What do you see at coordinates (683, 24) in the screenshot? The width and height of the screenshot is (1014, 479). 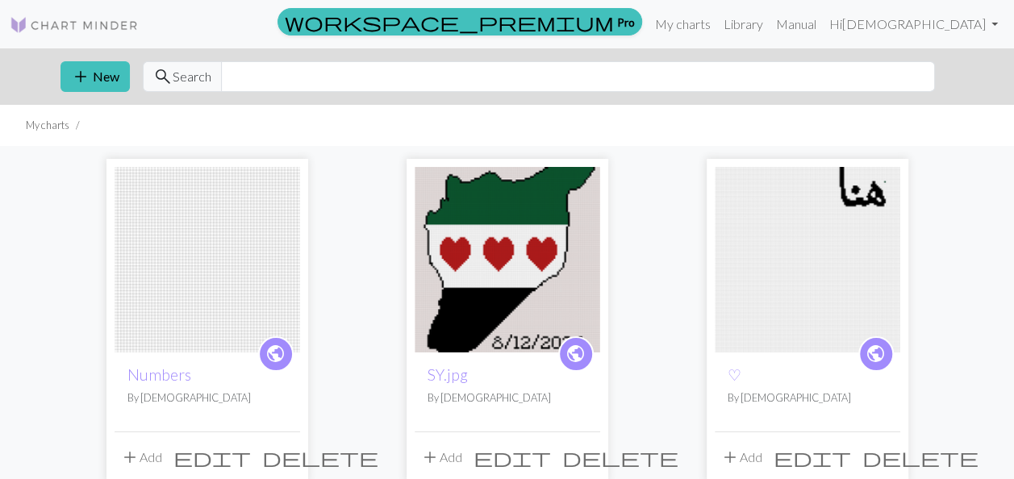 I see `a: My charts` at bounding box center [683, 24].